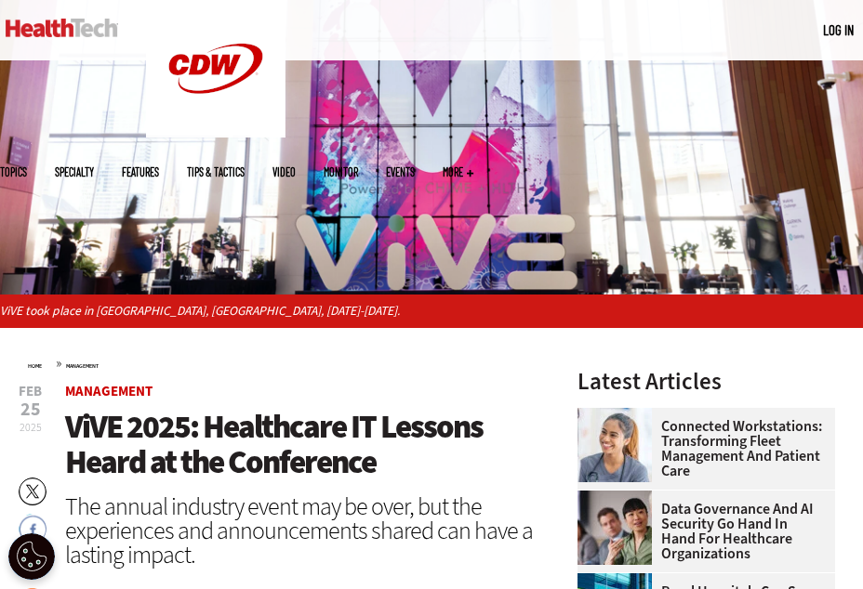 This screenshot has height=589, width=863. I want to click on h3: Latest Articles, so click(705, 381).